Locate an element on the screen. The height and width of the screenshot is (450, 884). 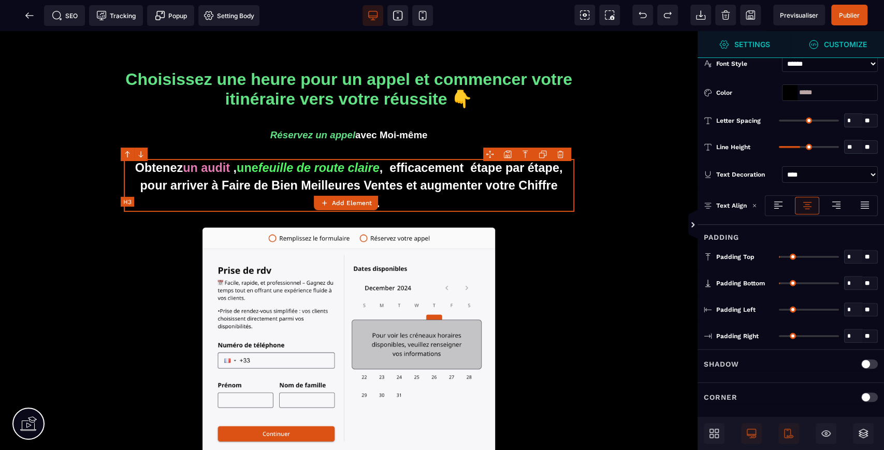
span: Mobile Only is located at coordinates (789, 434).